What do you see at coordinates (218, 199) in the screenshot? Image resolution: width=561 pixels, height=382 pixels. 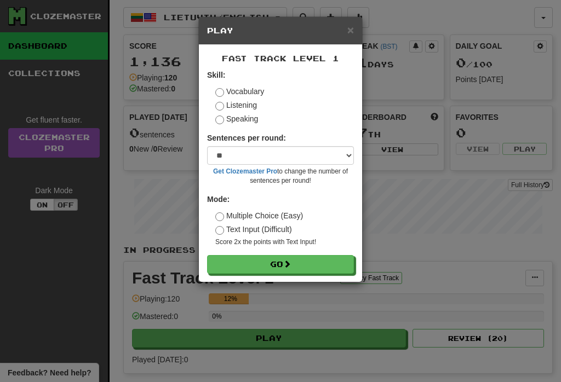 I see `strong: Mode:` at bounding box center [218, 199].